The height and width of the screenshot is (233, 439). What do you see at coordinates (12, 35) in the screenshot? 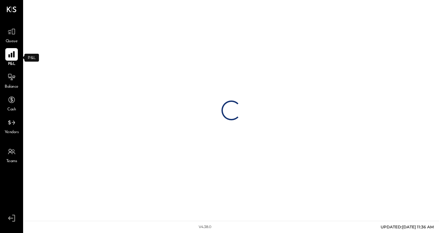
I see `a: Queue` at bounding box center [12, 35].